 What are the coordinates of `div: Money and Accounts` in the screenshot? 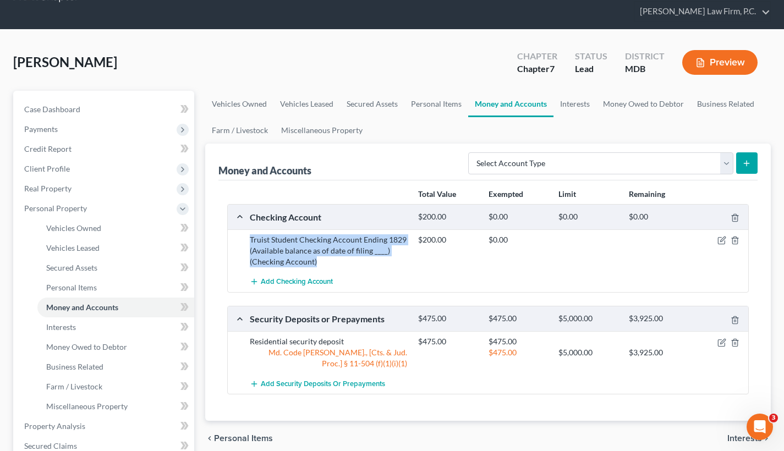 It's located at (265, 171).